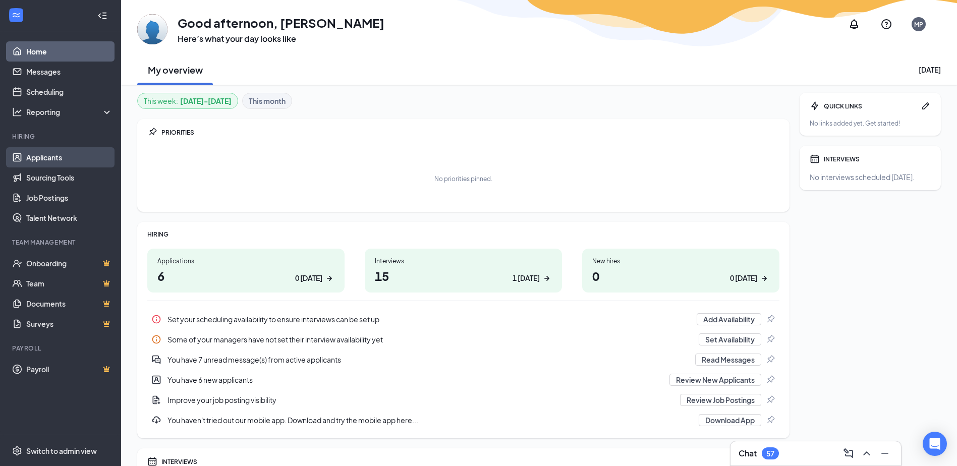 This screenshot has height=466, width=957. I want to click on b: This month, so click(267, 101).